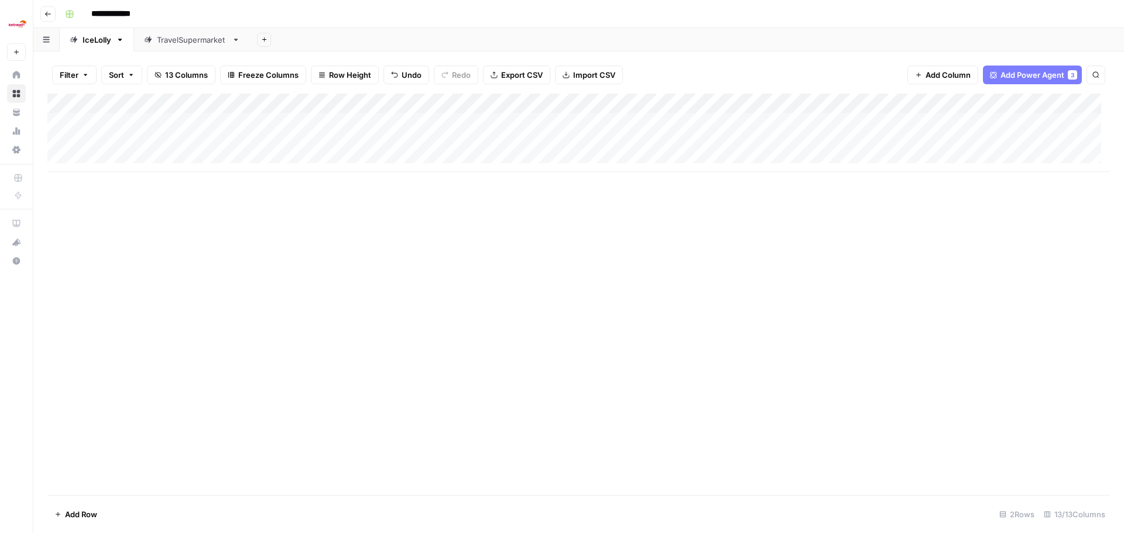 The height and width of the screenshot is (533, 1124). Describe the element at coordinates (192, 40) in the screenshot. I see `a: TravelSupermarket` at that location.